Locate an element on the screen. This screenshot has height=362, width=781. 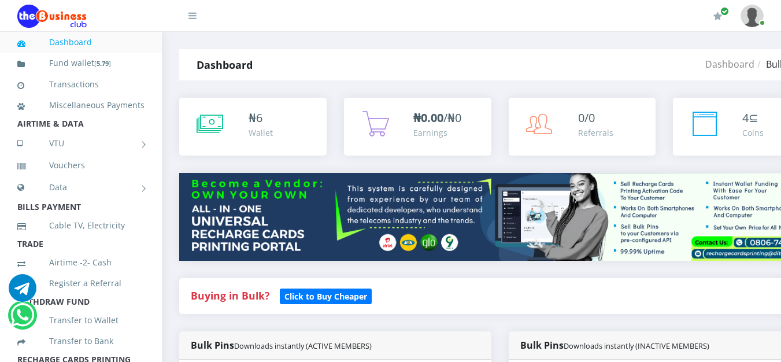
a: Transfer to Bank is located at coordinates (81, 341).